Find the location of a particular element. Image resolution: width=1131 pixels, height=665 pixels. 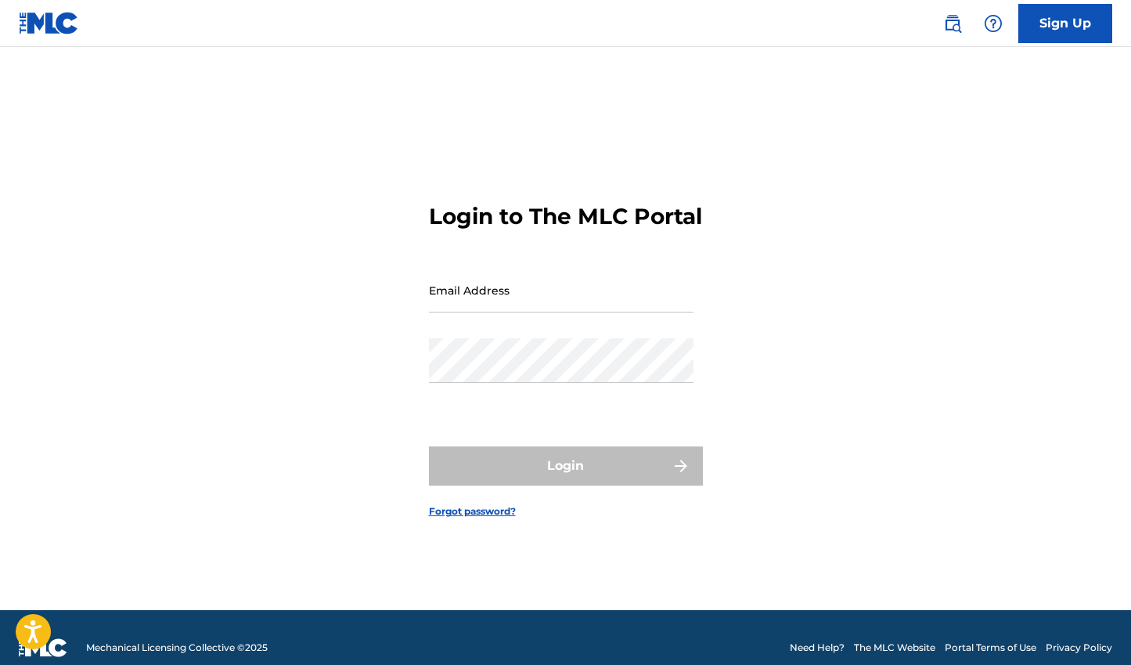

a: Forgot password? is located at coordinates (472, 511).